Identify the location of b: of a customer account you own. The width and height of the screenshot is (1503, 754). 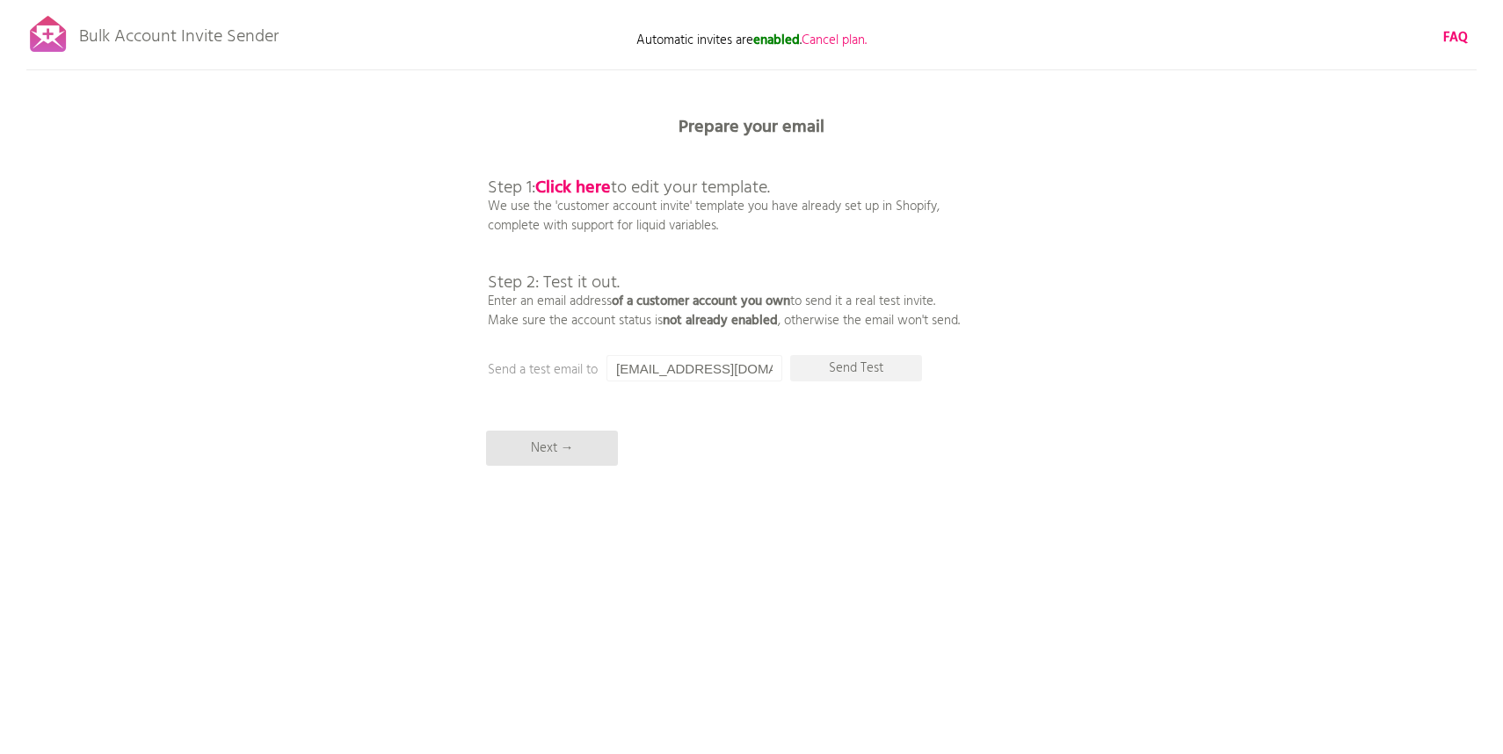
(701, 302).